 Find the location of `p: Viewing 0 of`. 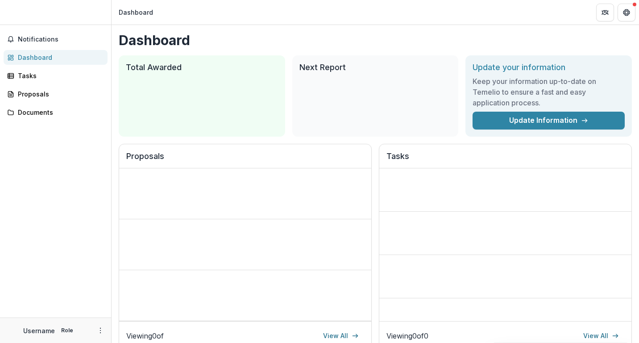

p: Viewing 0 of is located at coordinates (145, 336).